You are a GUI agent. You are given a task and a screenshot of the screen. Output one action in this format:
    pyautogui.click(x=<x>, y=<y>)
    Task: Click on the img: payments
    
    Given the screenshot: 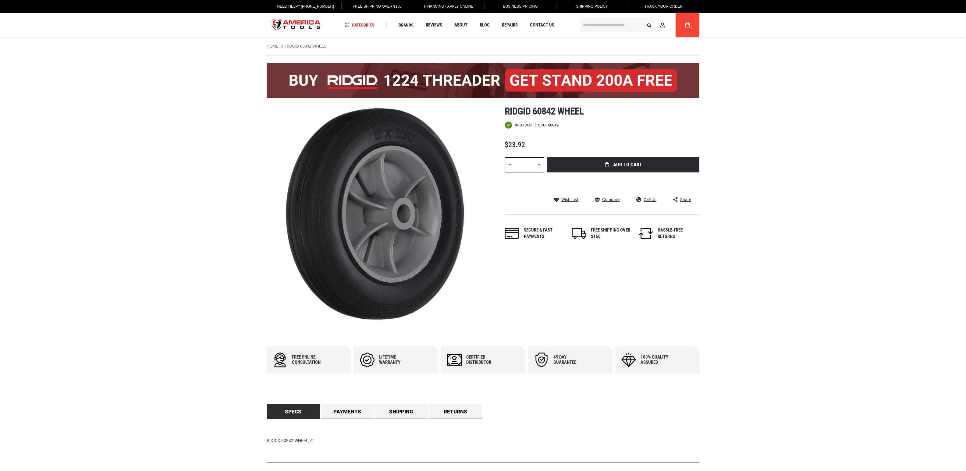 What is the action you would take?
    pyautogui.click(x=512, y=233)
    